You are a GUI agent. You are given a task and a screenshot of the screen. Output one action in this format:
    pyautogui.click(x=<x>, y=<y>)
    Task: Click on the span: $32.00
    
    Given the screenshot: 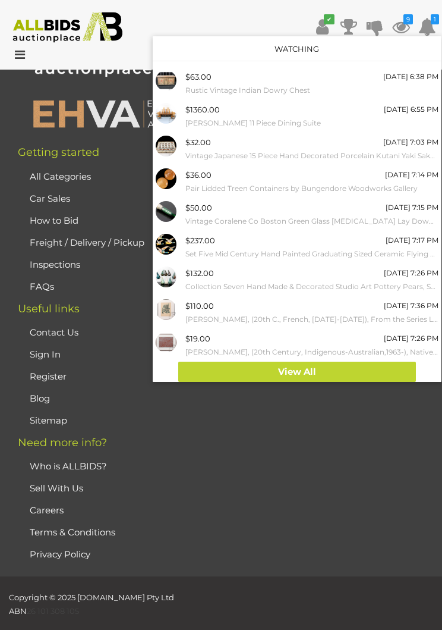 What is the action you would take?
    pyautogui.click(x=198, y=142)
    